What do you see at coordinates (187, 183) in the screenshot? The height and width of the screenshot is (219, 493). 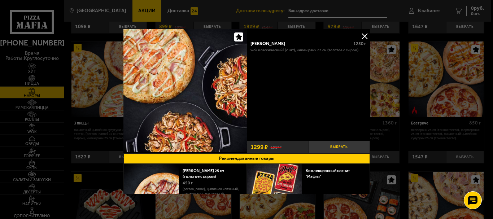 I see `span: 450 г` at bounding box center [187, 183].